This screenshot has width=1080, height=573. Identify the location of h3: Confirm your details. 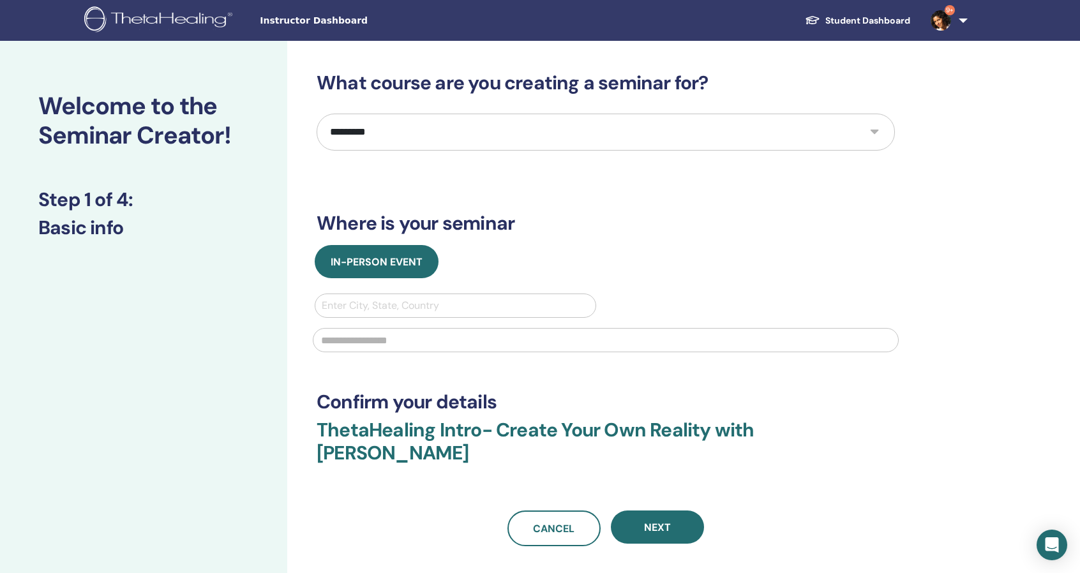
(606, 402).